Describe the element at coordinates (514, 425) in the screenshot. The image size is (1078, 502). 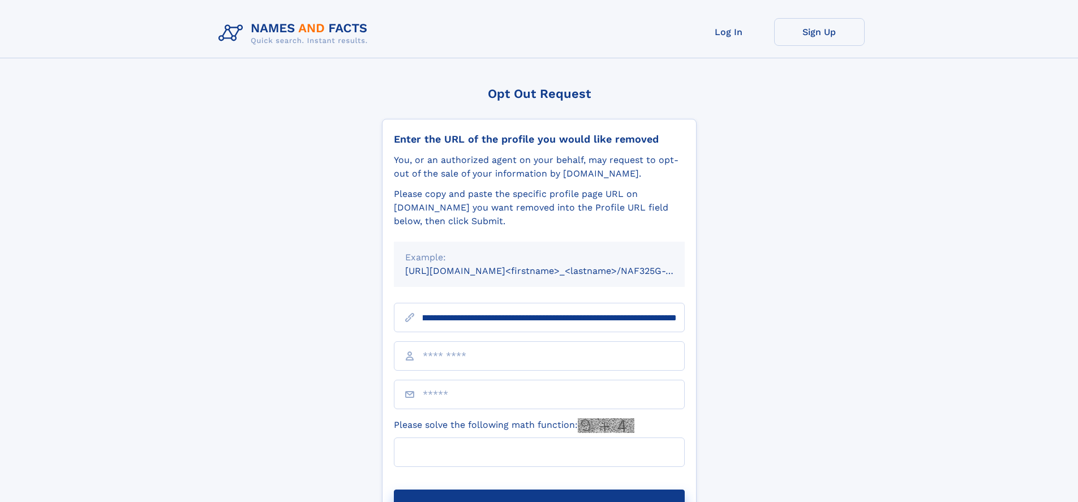
I see `label: Please solve the following math function:` at that location.